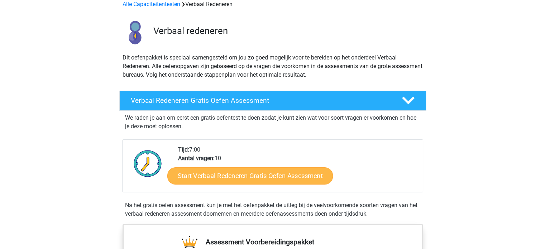  I want to click on img: Klok, so click(148, 163).